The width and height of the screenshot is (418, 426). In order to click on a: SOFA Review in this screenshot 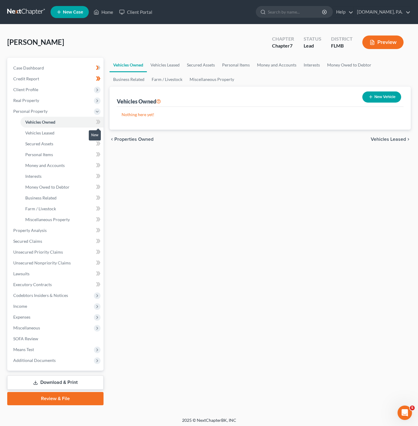, I will do `click(56, 339)`.